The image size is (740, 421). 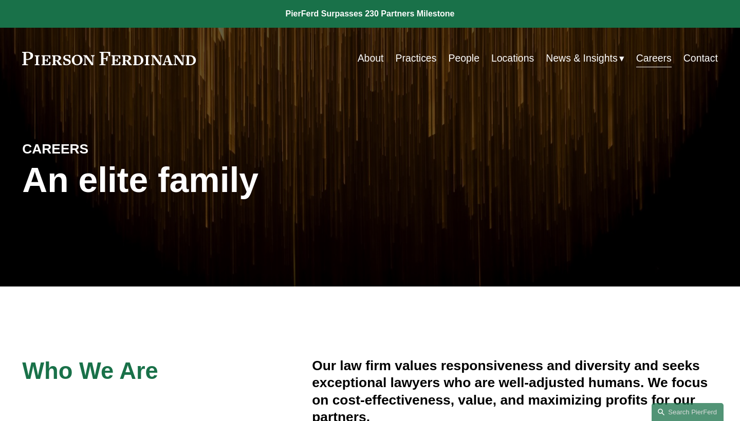 What do you see at coordinates (370, 58) in the screenshot?
I see `a: About` at bounding box center [370, 58].